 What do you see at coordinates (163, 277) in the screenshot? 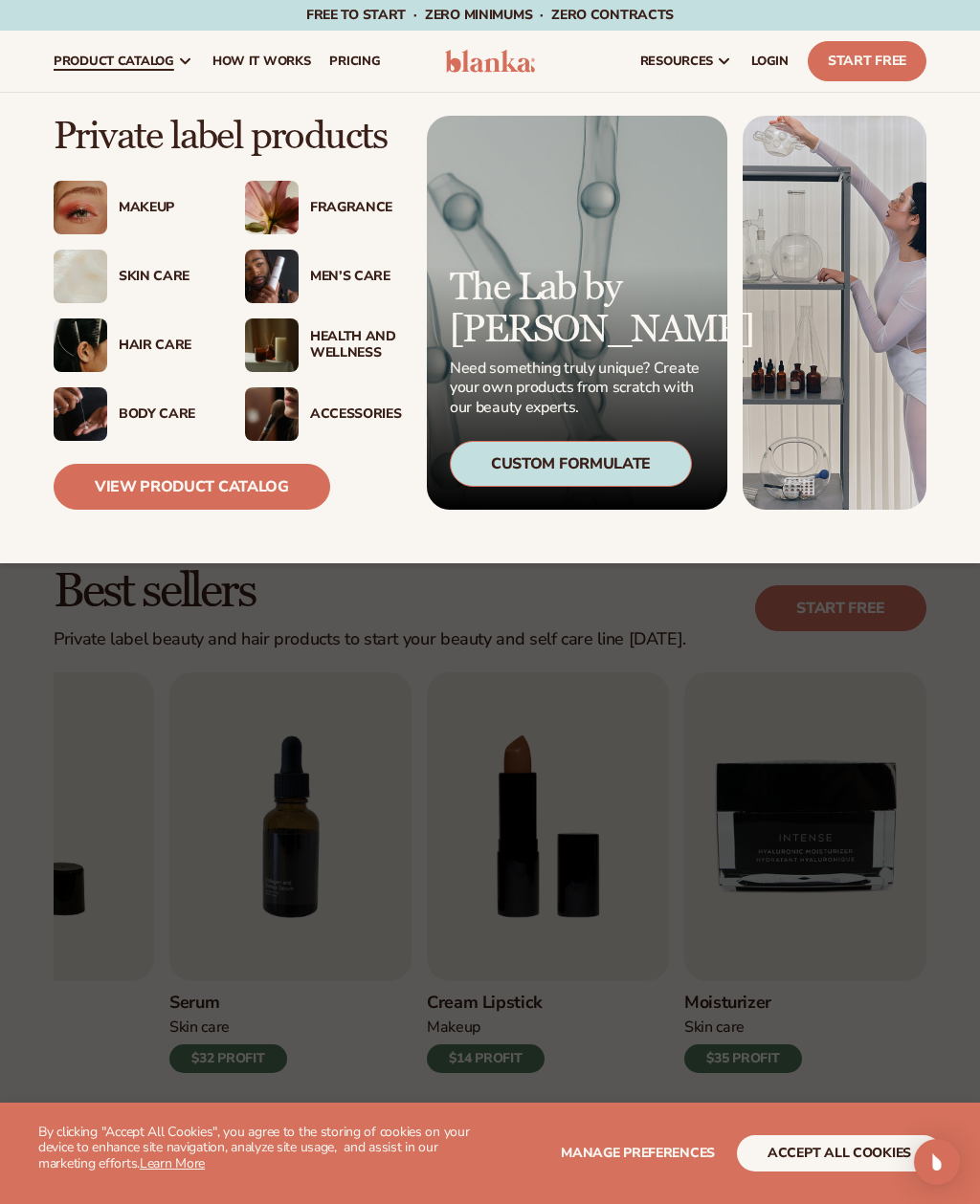
I see `div: Skin Care` at bounding box center [163, 277].